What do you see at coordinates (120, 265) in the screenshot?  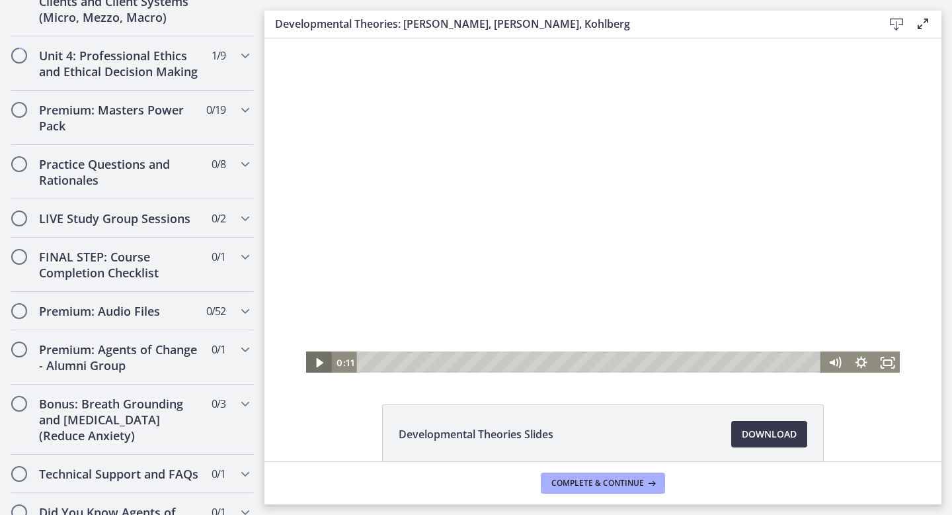 I see `h2: FINAL STEP: Course Completion Checklist` at bounding box center [120, 265].